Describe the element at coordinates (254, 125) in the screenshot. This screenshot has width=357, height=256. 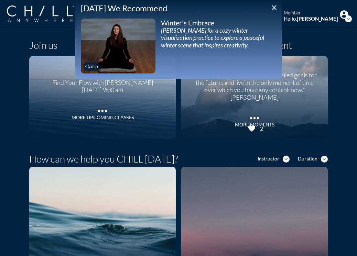
I see `div: MORE MOMENTS` at that location.